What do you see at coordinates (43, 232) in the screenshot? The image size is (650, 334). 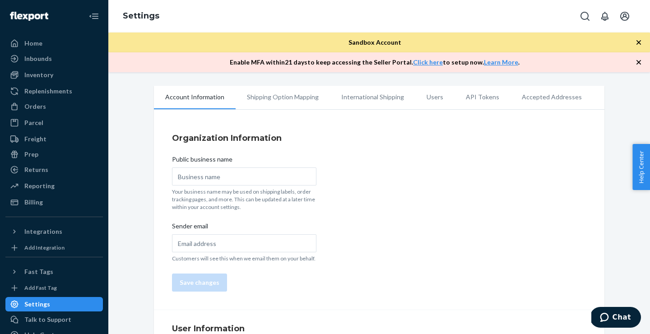 I see `div: Integrations` at bounding box center [43, 232].